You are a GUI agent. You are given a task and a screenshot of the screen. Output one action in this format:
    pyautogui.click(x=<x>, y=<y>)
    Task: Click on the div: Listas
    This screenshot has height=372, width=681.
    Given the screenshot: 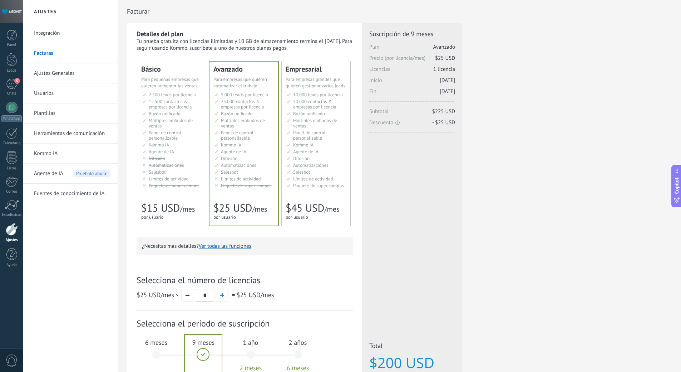 What is the action you would take?
    pyautogui.click(x=12, y=168)
    